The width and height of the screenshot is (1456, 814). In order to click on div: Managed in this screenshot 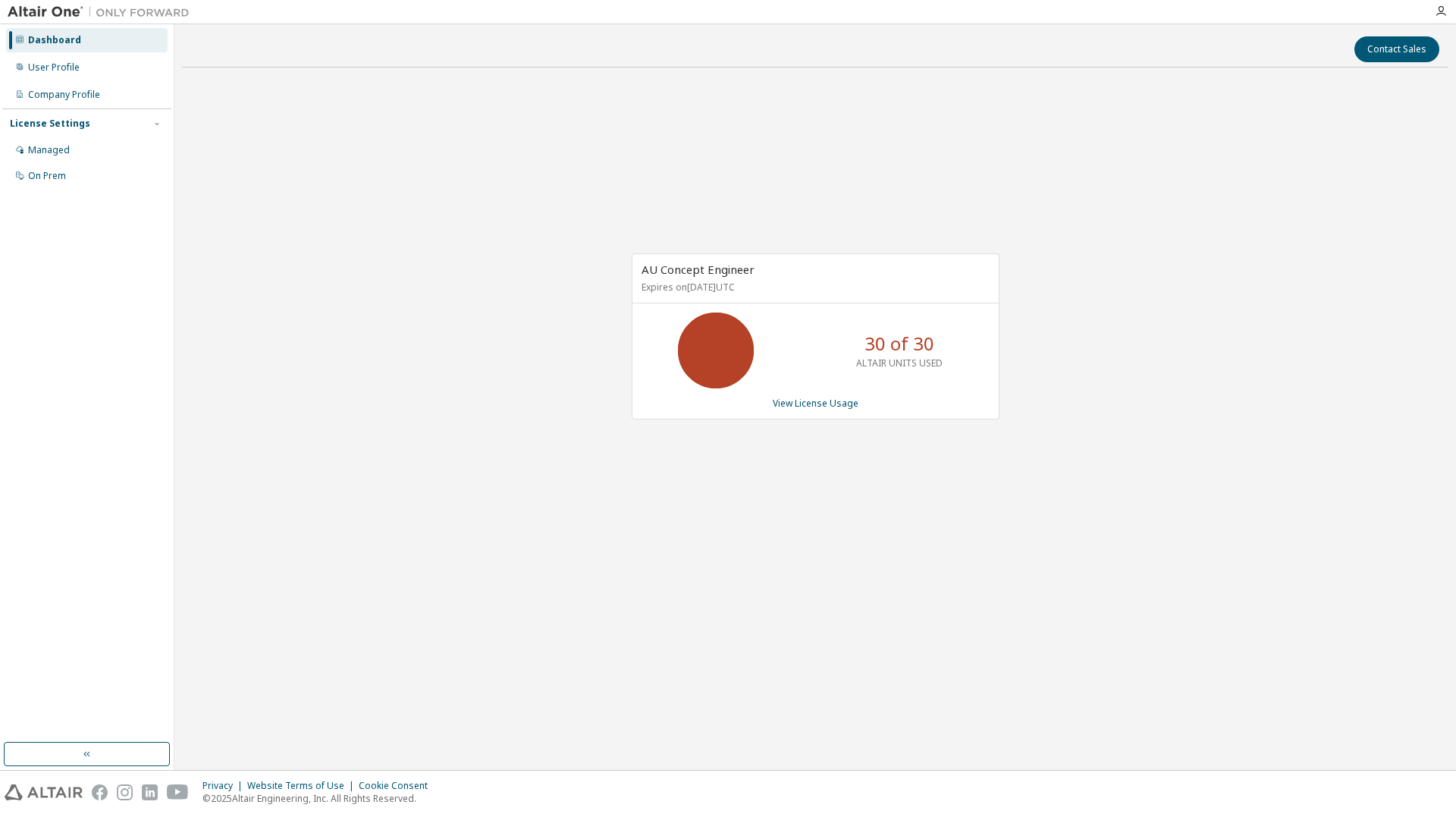, I will do `click(49, 150)`.